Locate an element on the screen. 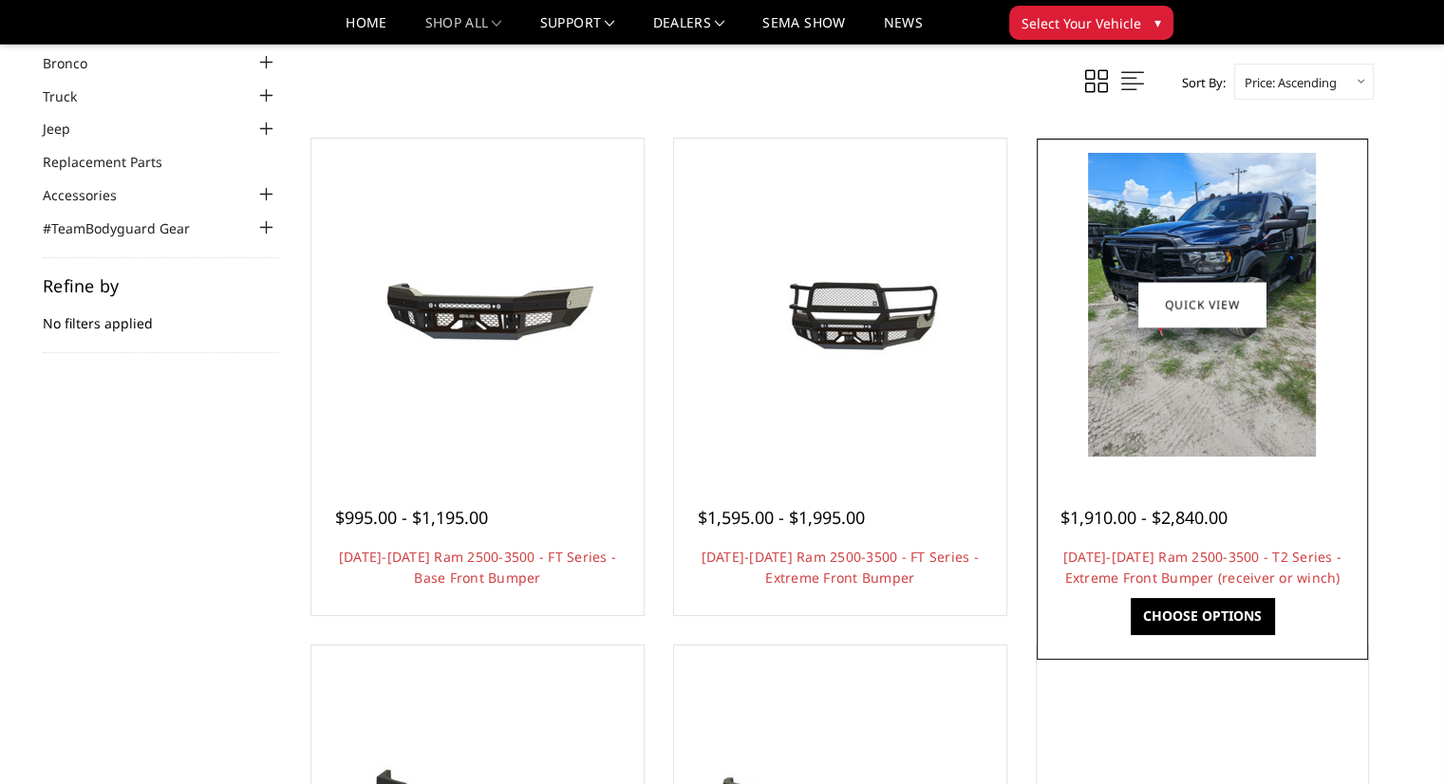  img: 2019-2025 Ram 2500-3500 - T2 Series - Extreme Front Bumper (receiver or winch) is located at coordinates (1202, 305).